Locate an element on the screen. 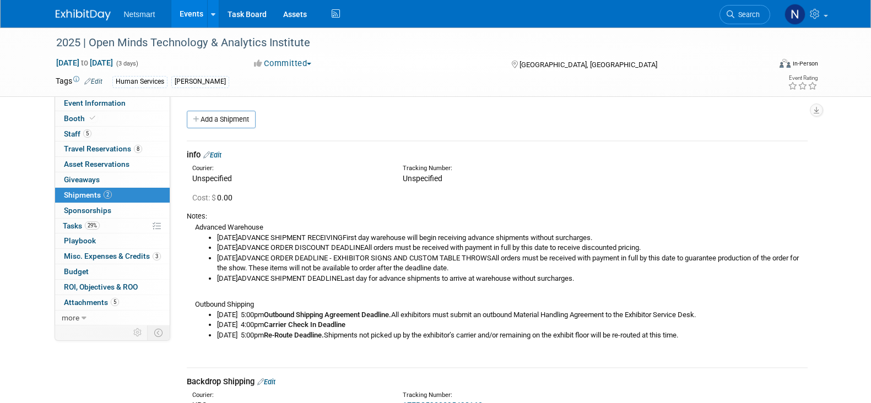 The height and width of the screenshot is (403, 871). span: 2 is located at coordinates (107, 194).